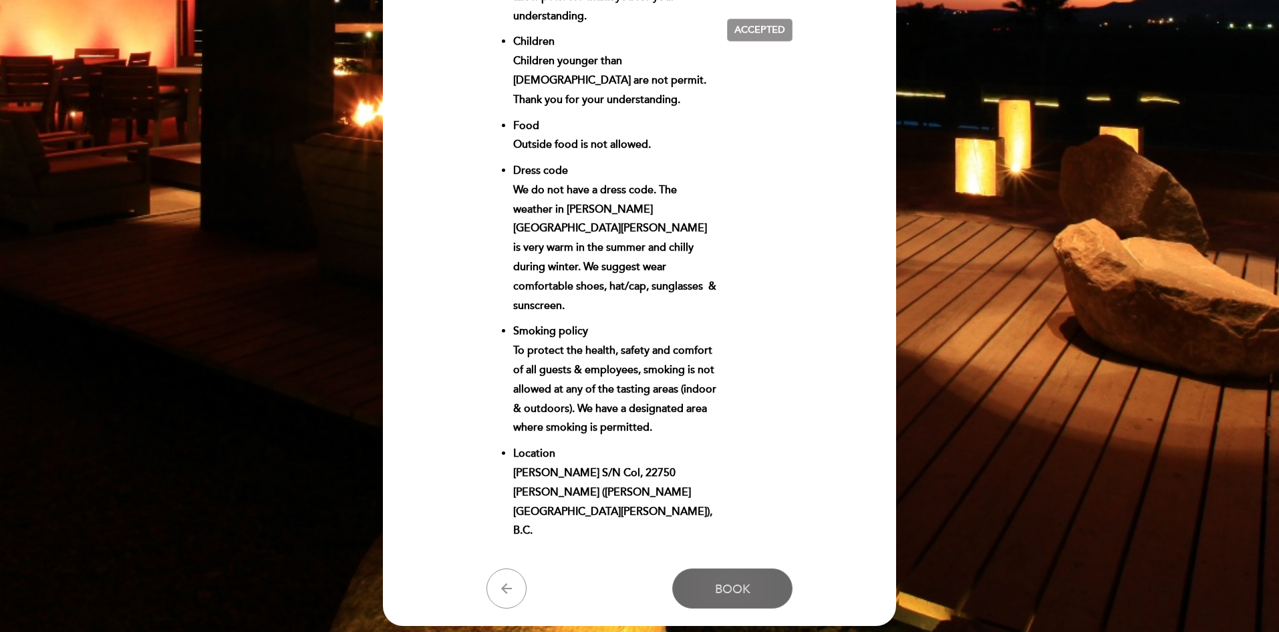 Image resolution: width=1279 pixels, height=632 pixels. Describe the element at coordinates (507, 588) in the screenshot. I see `button: arrow_back` at that location.